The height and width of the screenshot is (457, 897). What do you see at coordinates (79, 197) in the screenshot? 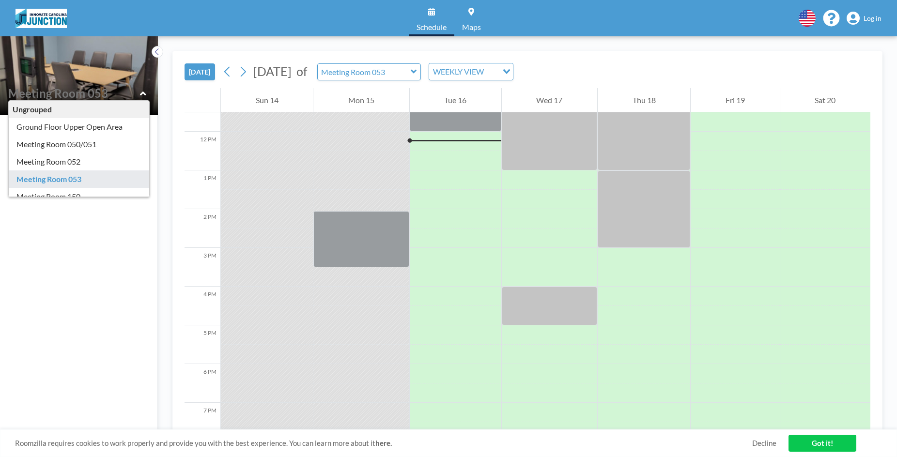
I see `div: Meeting Room 150` at bounding box center [79, 197].